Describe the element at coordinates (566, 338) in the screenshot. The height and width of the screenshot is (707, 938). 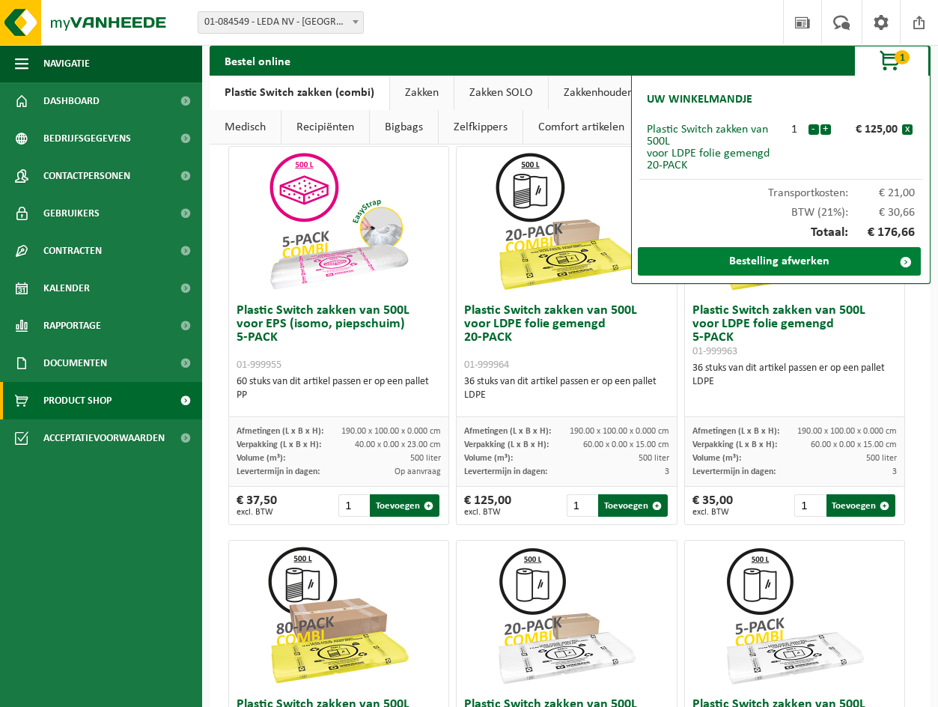
I see `h3: Plastic Switch zakken van 500L voor LDPE folie gemengd 20-PACK` at that location.